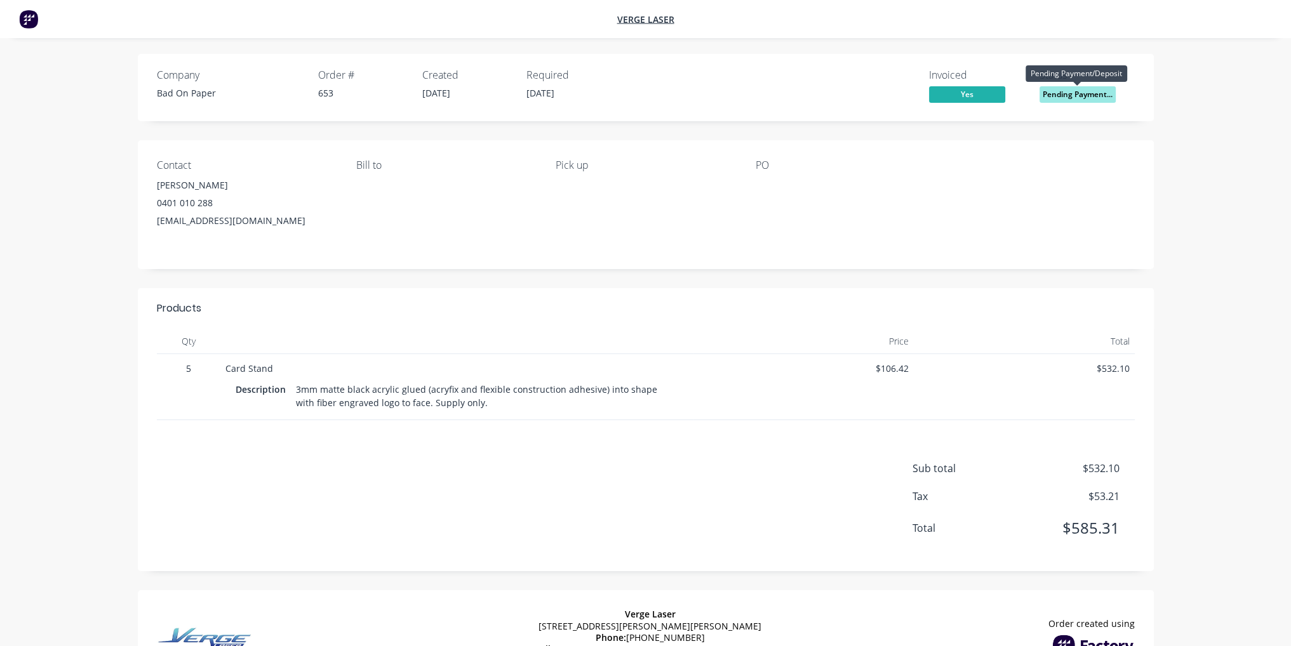 The height and width of the screenshot is (646, 1291). I want to click on div: Contact, so click(246, 165).